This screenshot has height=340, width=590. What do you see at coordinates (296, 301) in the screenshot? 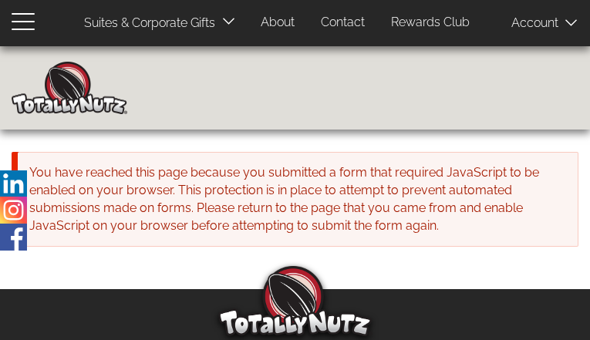
I see `a: Totally Nutz Logo` at bounding box center [296, 301].